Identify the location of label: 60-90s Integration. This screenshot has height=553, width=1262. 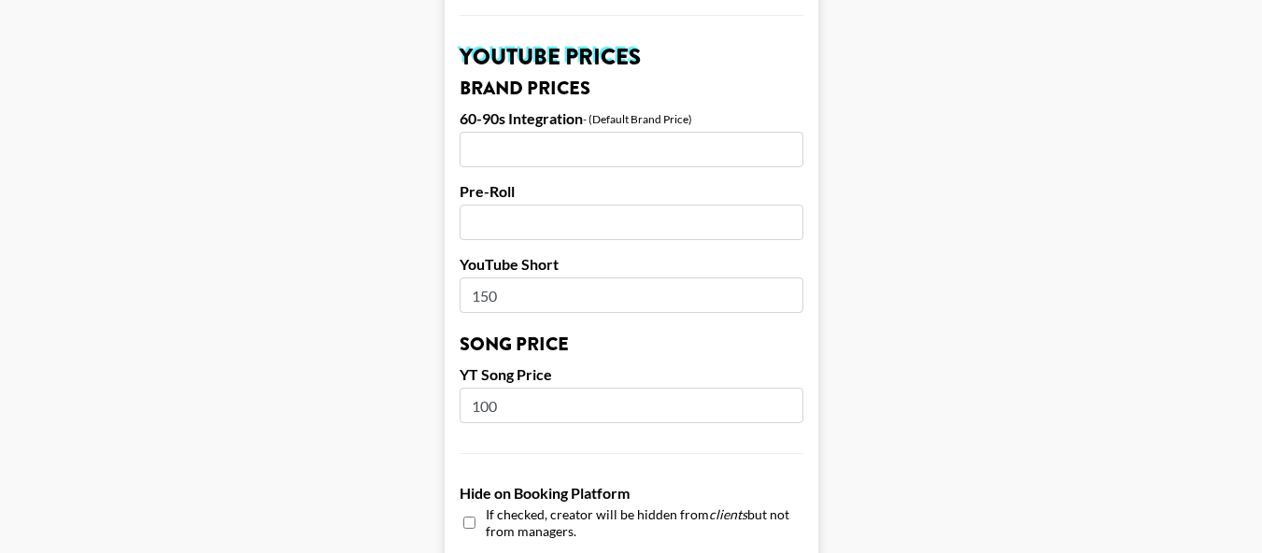
(521, 119).